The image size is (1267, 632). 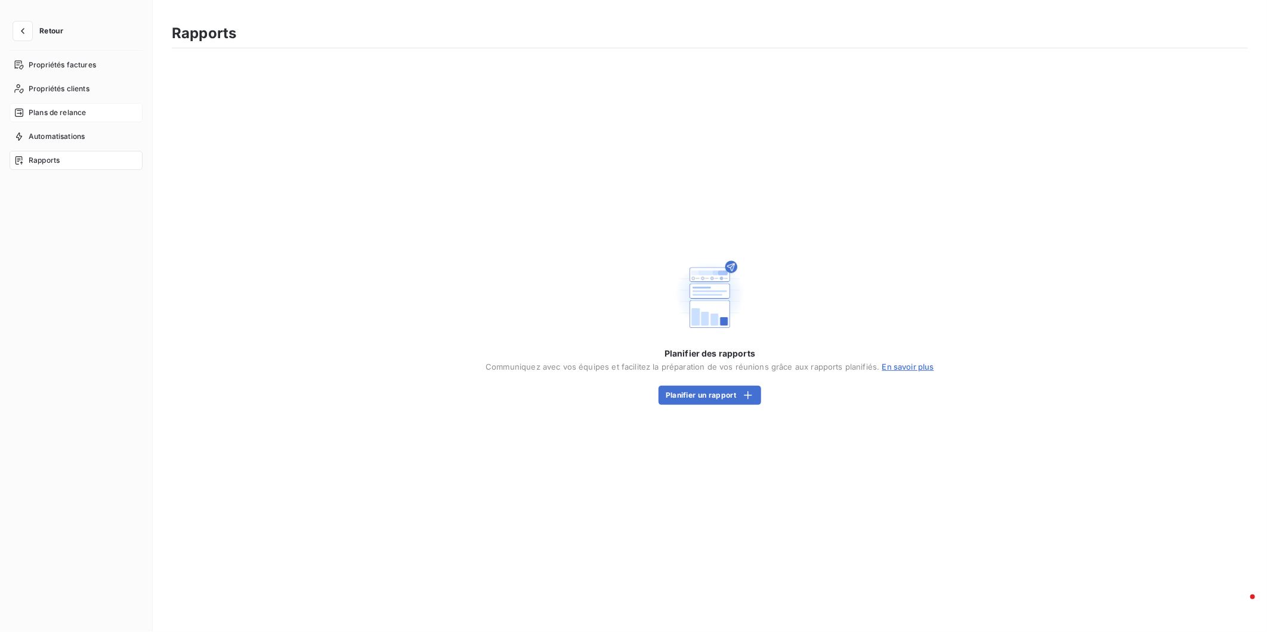 What do you see at coordinates (59, 89) in the screenshot?
I see `span: Propriétés clients` at bounding box center [59, 89].